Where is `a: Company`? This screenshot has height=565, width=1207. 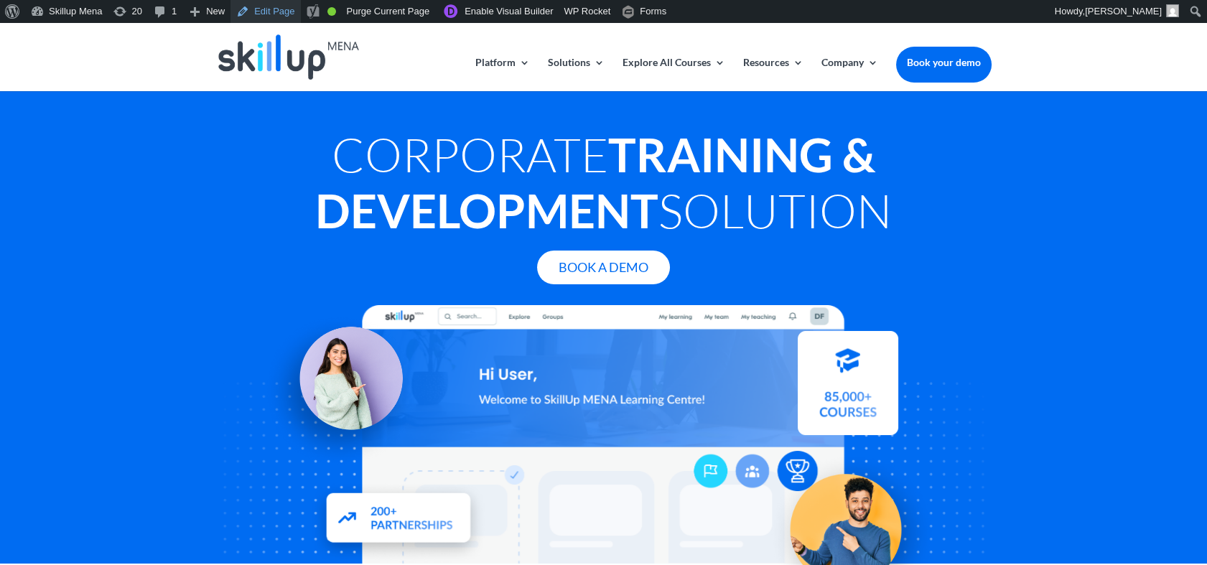 a: Company is located at coordinates (849, 74).